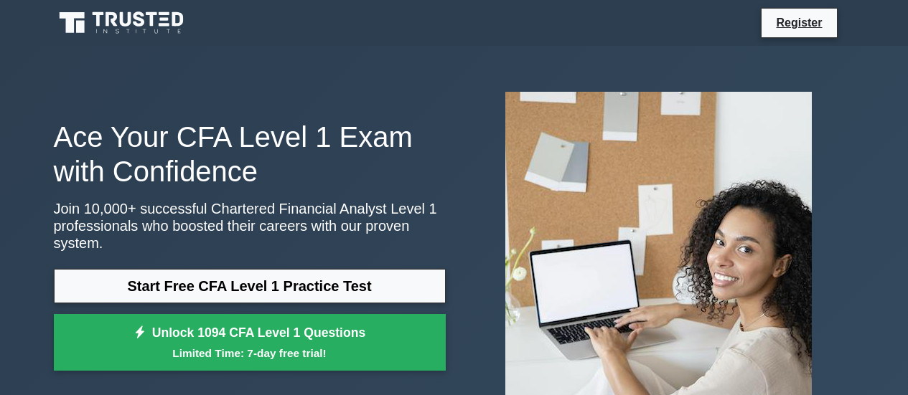  Describe the element at coordinates (799, 22) in the screenshot. I see `a: Register` at that location.